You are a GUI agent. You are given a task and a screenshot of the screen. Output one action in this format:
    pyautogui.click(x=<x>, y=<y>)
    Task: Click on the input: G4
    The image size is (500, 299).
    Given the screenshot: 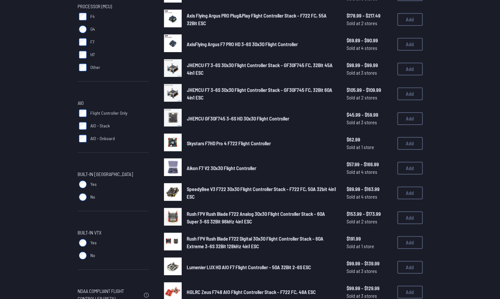 What is the action you would take?
    pyautogui.click(x=83, y=29)
    